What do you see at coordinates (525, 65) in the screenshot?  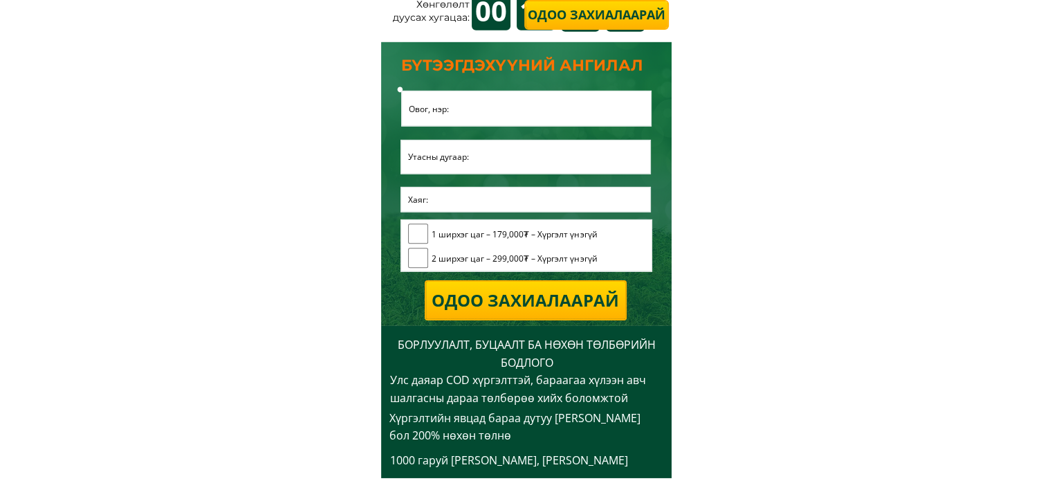 I see `div: БҮТЭЭГДЭХҮҮНИЙ АНГИЛАЛ` at bounding box center [525, 65].